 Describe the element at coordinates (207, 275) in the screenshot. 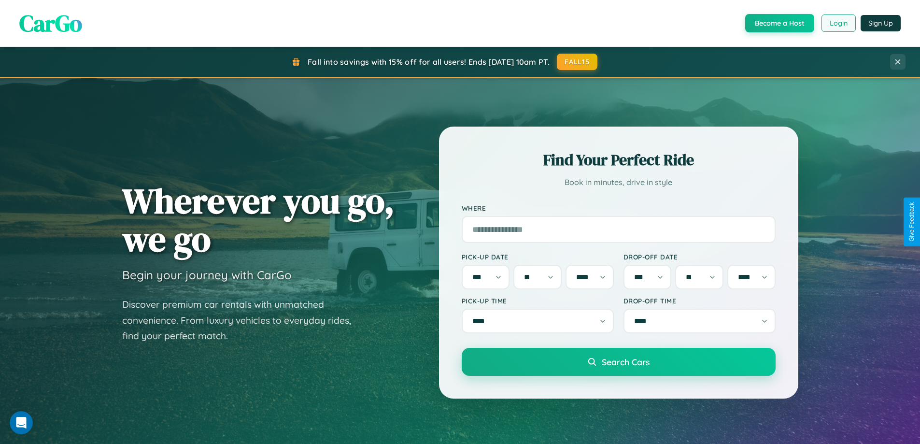

I see `h3: Begin your journey with CarGo` at that location.